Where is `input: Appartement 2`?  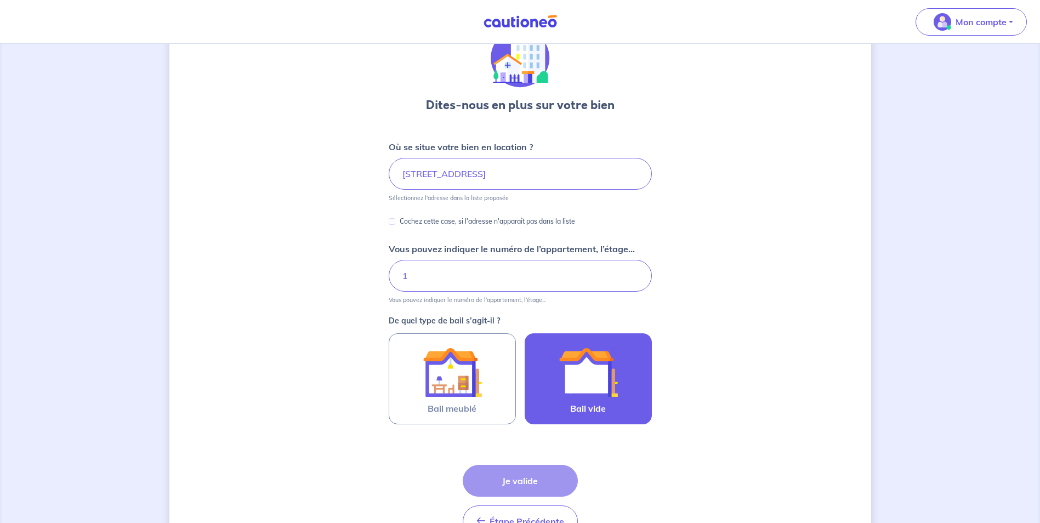 input: Appartement 2 is located at coordinates (520, 276).